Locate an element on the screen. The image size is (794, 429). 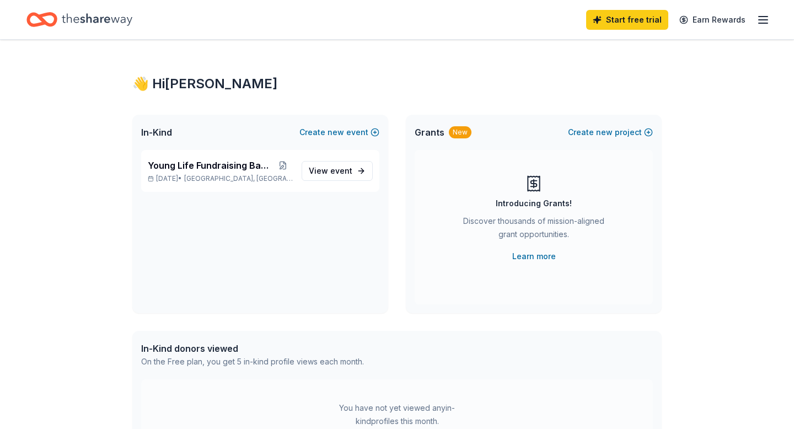
a: View event is located at coordinates (337, 171).